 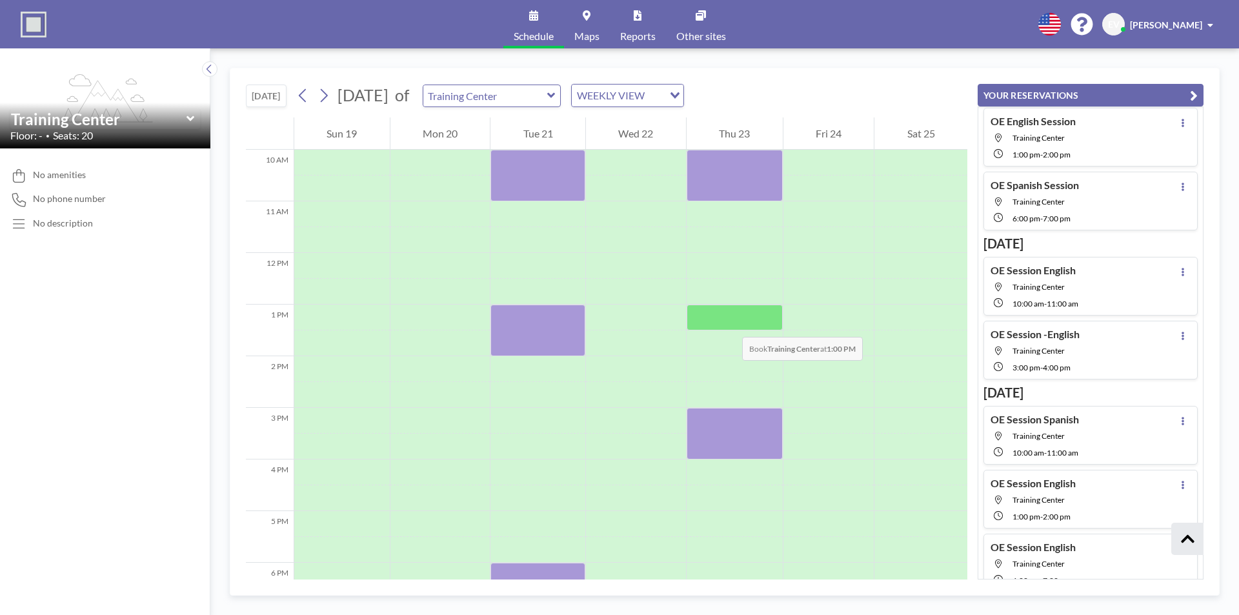 What do you see at coordinates (440, 134) in the screenshot?
I see `div: Mon 20` at bounding box center [440, 134].